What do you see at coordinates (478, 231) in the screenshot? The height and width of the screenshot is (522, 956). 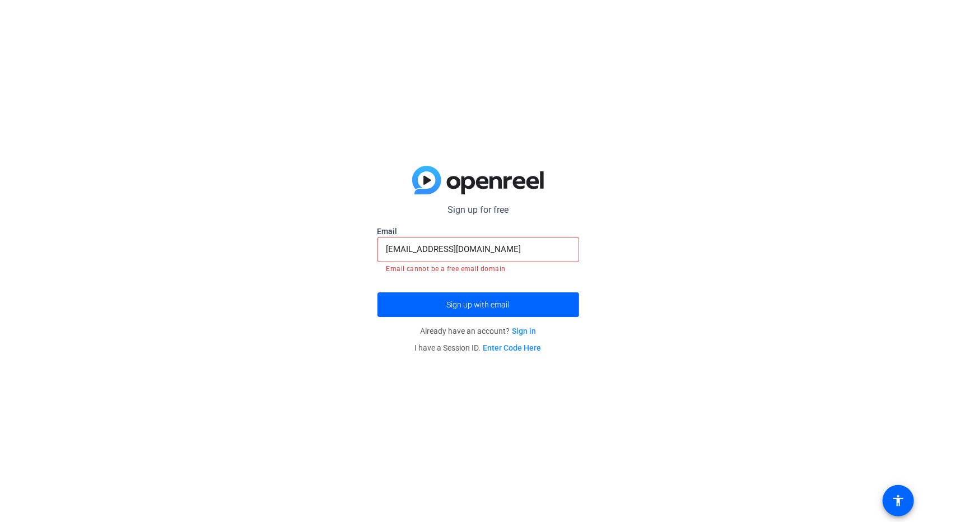 I see `label: Email` at bounding box center [478, 231].